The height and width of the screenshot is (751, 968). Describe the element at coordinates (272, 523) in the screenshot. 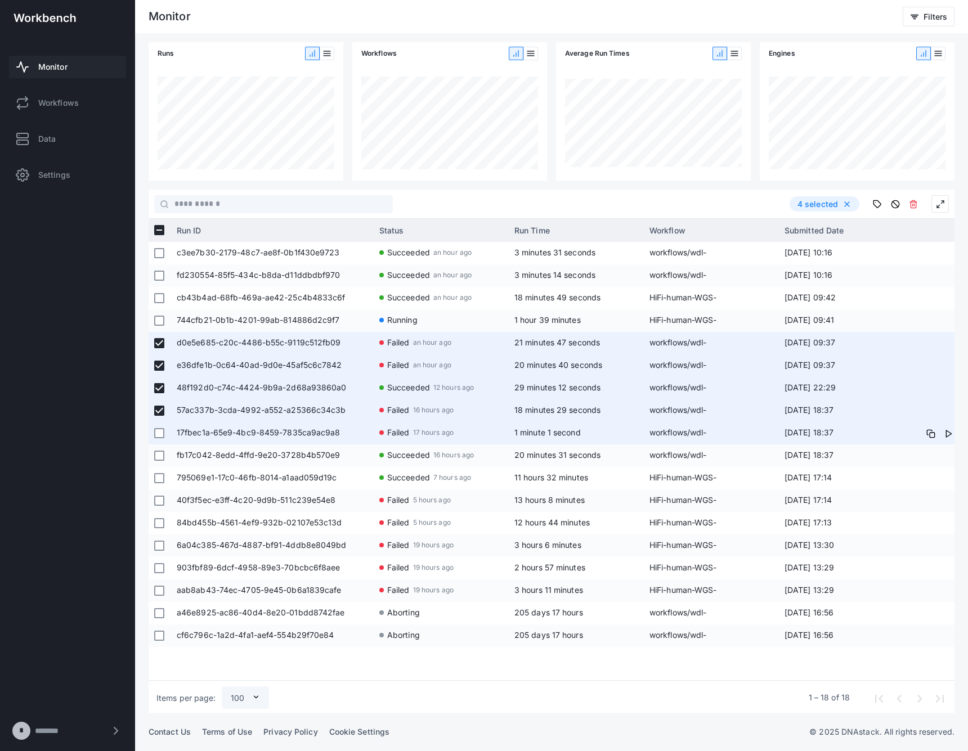

I see `span: 84bd455b-4561-4ef9-932b-02107e53c13d` at that location.